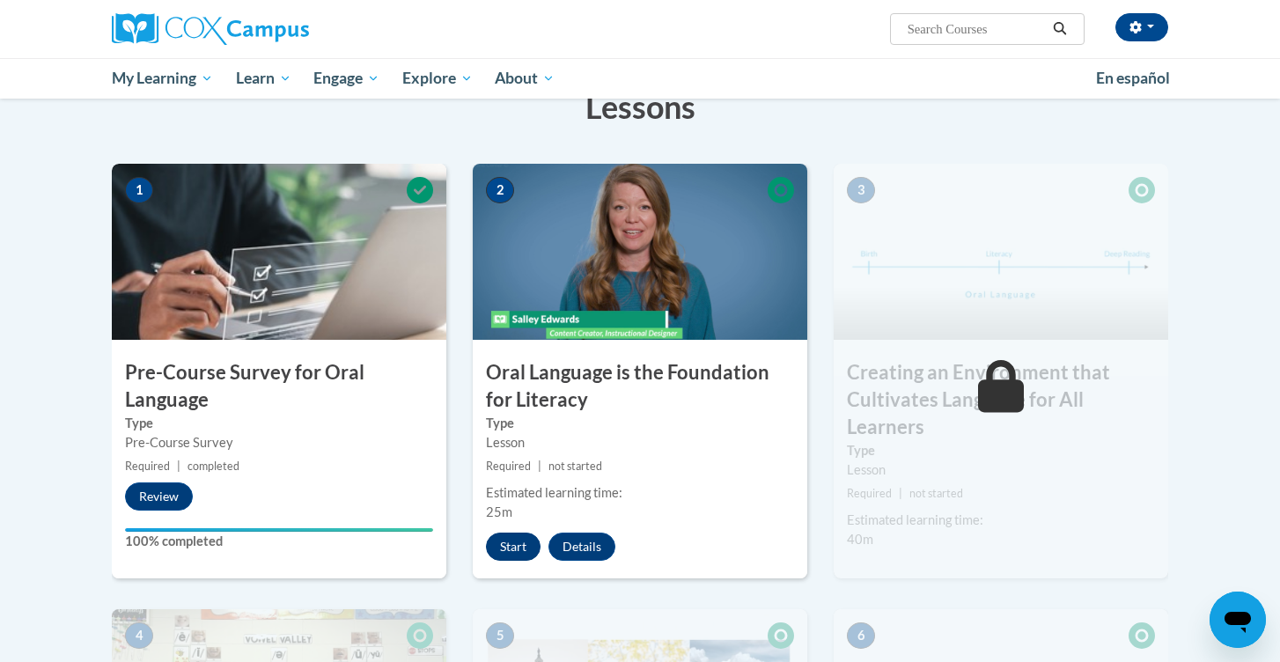 The width and height of the screenshot is (1280, 662). I want to click on span: 5, so click(500, 635).